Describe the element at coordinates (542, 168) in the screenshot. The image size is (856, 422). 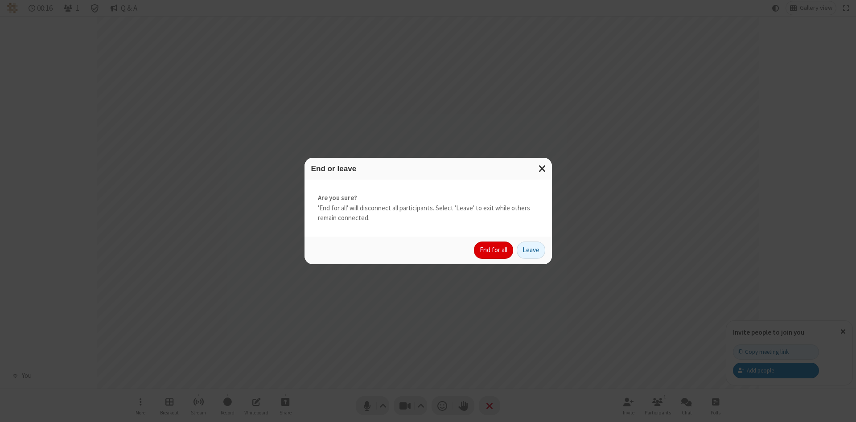
I see `button: Close modal` at that location.